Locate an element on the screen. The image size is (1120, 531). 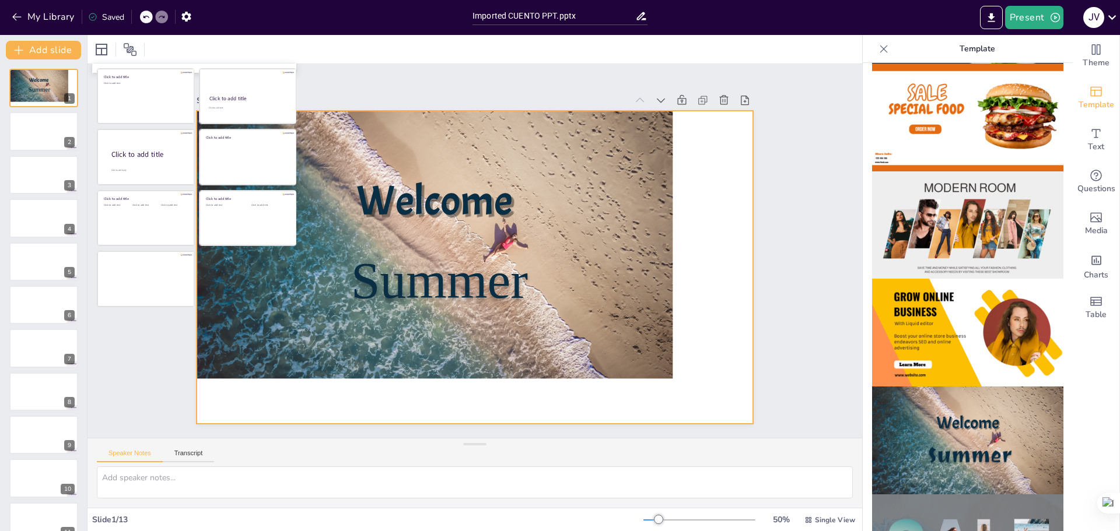
input: Insert title is located at coordinates (554, 16).